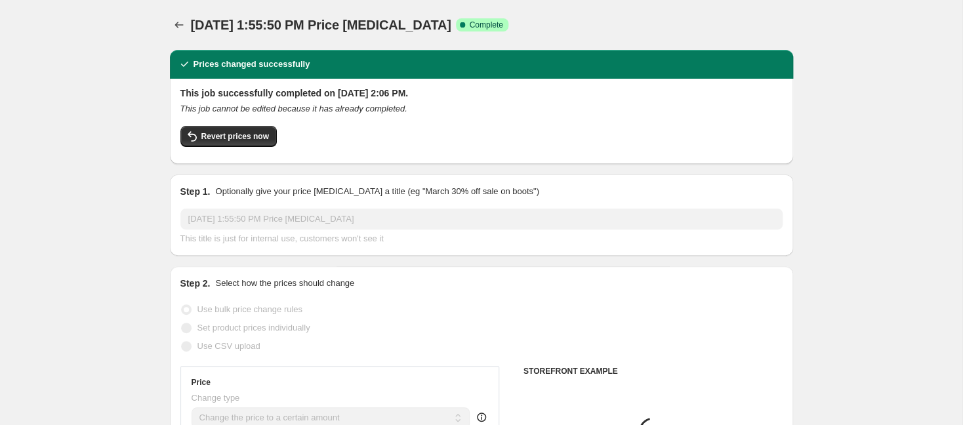  I want to click on button: Revert prices now, so click(228, 136).